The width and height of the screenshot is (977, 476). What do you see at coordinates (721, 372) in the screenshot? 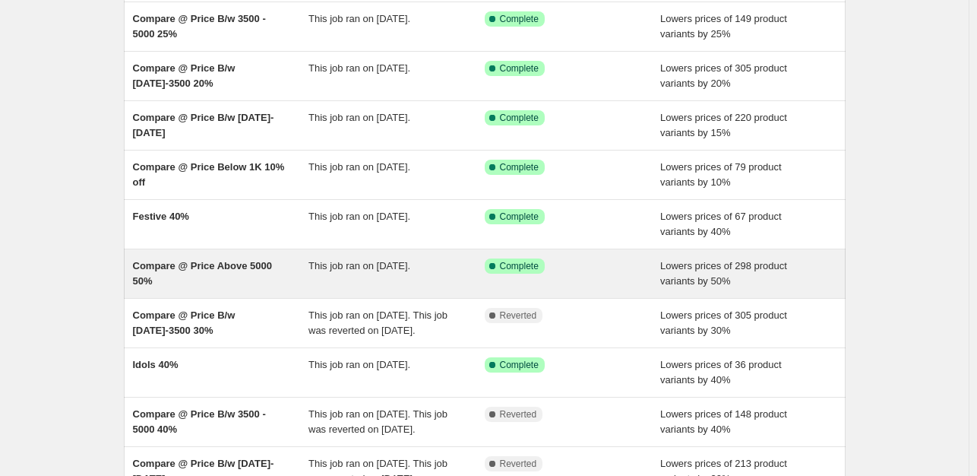
I see `span: Lowers prices of 36 product variants by 40%` at bounding box center [721, 372].